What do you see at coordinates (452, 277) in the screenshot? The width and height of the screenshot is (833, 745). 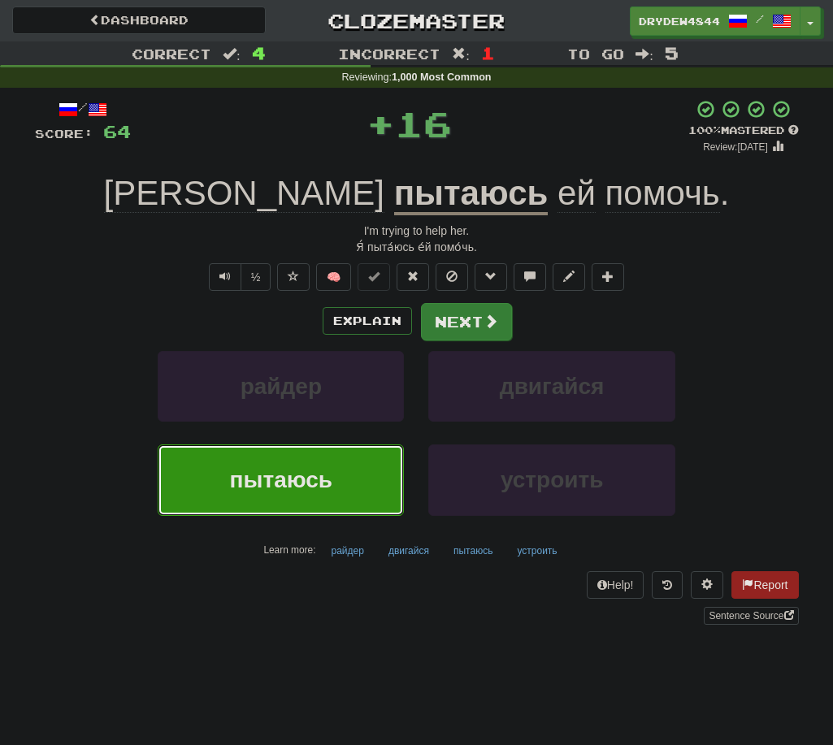 I see `button: Ignore sentence (alt+i)` at bounding box center [452, 277].